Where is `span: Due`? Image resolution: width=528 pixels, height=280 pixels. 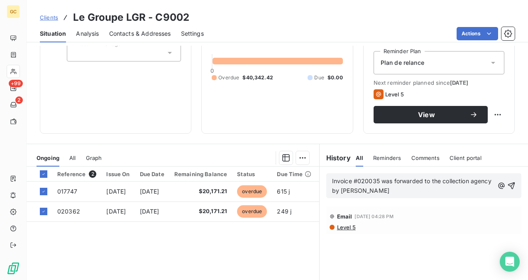
span: Due is located at coordinates (319, 78).